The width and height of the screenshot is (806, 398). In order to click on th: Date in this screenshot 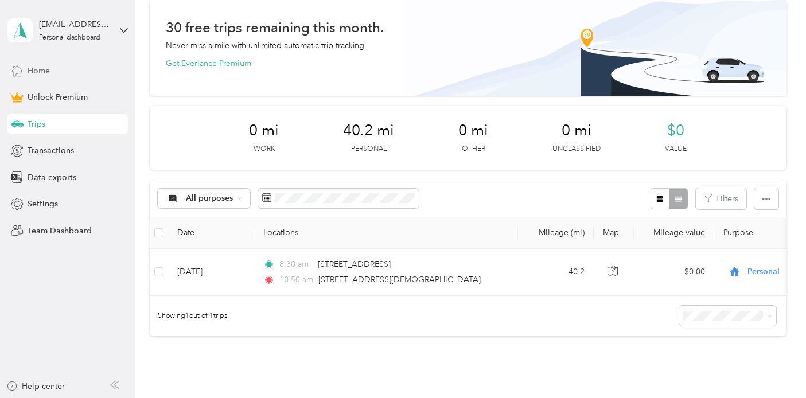, I will do `click(211, 233)`.